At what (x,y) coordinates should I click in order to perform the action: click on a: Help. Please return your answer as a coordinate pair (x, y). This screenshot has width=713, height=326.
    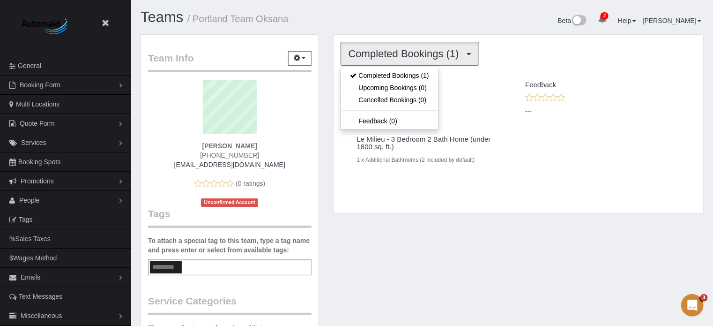
    Looking at the image, I should click on (627, 21).